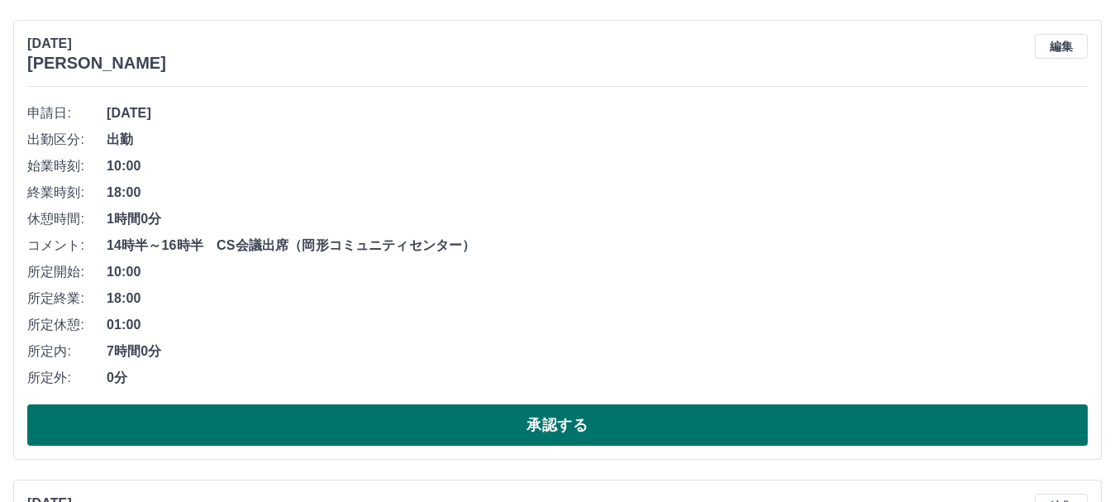 This screenshot has height=502, width=1115. I want to click on span: 7時間0分, so click(597, 351).